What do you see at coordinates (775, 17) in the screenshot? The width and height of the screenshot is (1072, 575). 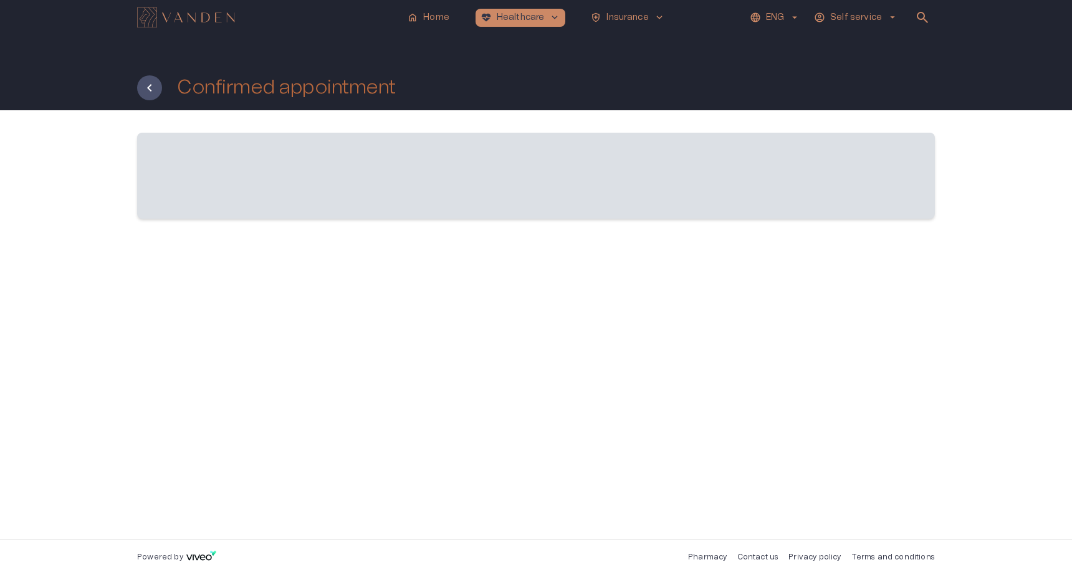 I see `button: ENG` at bounding box center [775, 17].